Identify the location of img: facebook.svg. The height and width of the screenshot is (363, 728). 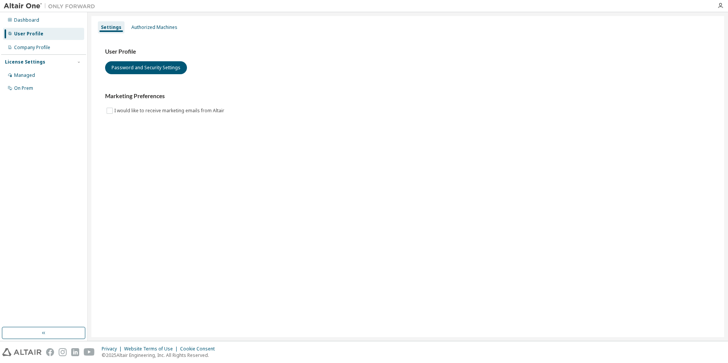
(50, 352).